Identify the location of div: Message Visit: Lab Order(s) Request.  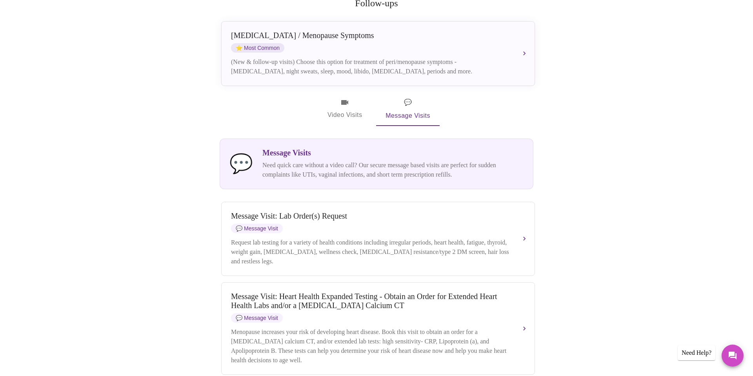
(370, 216).